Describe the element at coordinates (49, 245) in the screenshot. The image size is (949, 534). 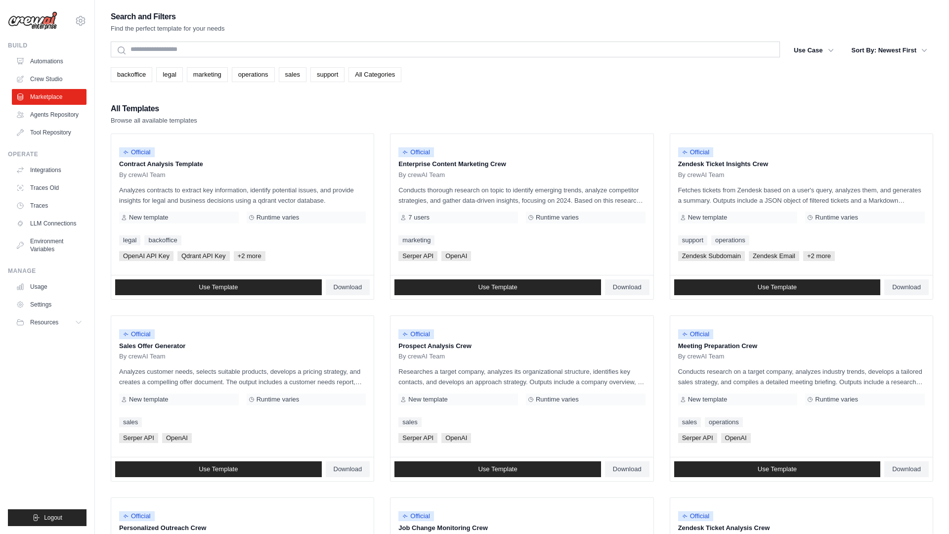
I see `a: Environment Variables` at that location.